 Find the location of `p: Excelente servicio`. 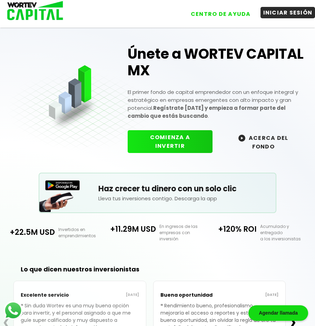

p: Excelente servicio is located at coordinates (50, 295).